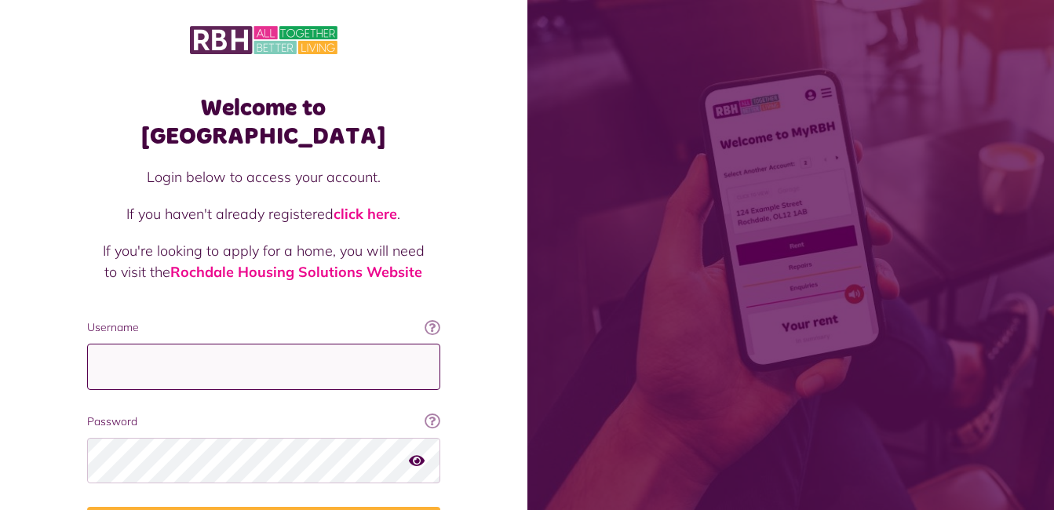 The height and width of the screenshot is (510, 1054). I want to click on p: Login below to access your account., so click(264, 177).